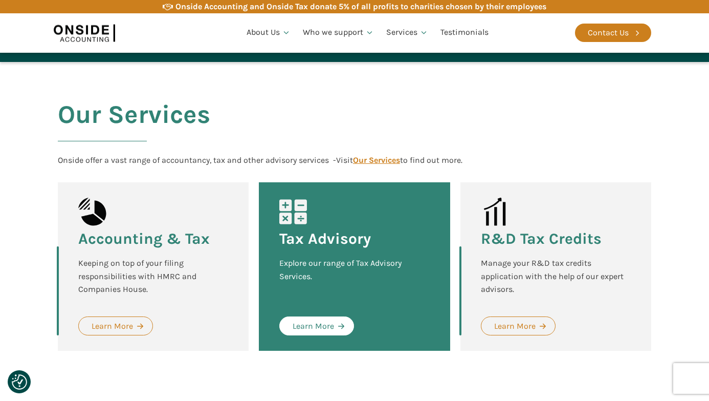 This screenshot has height=401, width=709. What do you see at coordinates (144, 238) in the screenshot?
I see `h3: Accounting & Tax` at bounding box center [144, 238].